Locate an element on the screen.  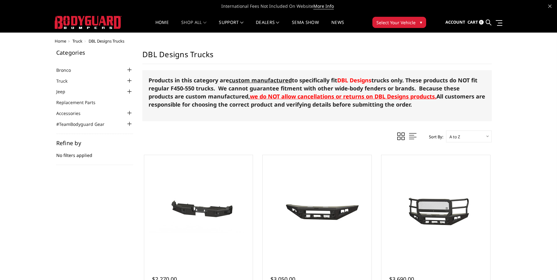
a: Jeep is located at coordinates (65, 91).